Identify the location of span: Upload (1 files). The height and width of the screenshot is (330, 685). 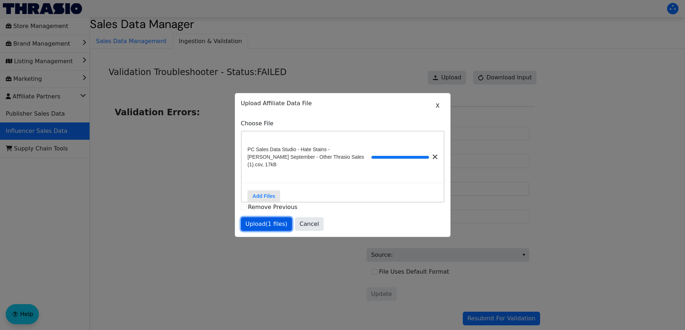
(266, 224).